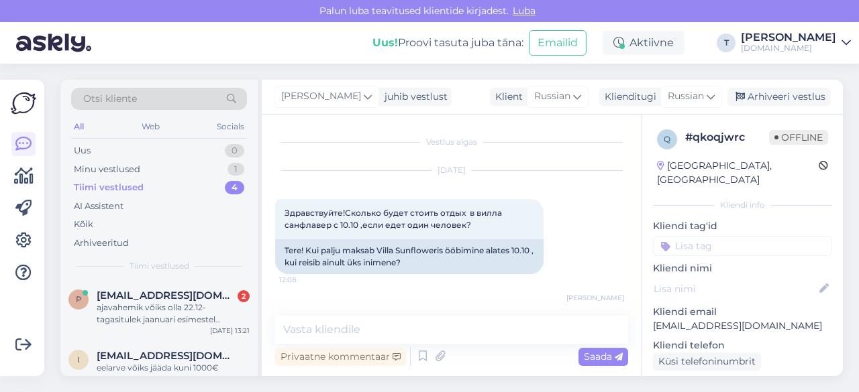 The image size is (859, 392). I want to click on div: Küsi telefoninumbrit, so click(706, 362).